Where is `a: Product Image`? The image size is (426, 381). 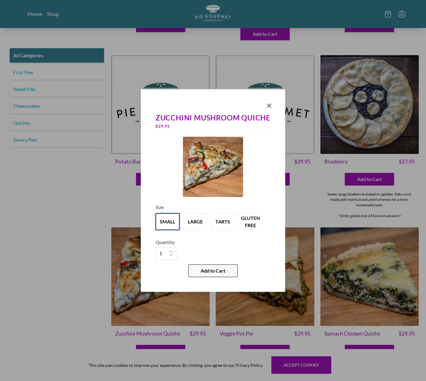 a: Product Image is located at coordinates (213, 168).